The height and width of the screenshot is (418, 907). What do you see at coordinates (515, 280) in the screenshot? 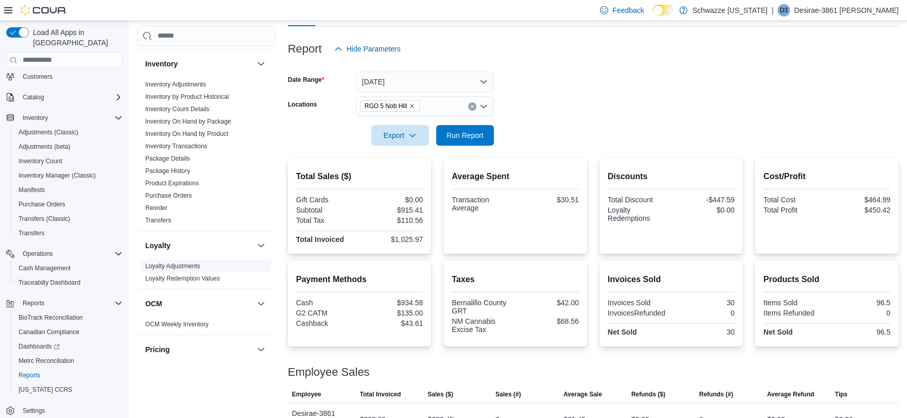
I see `h2: Taxes` at bounding box center [515, 280].